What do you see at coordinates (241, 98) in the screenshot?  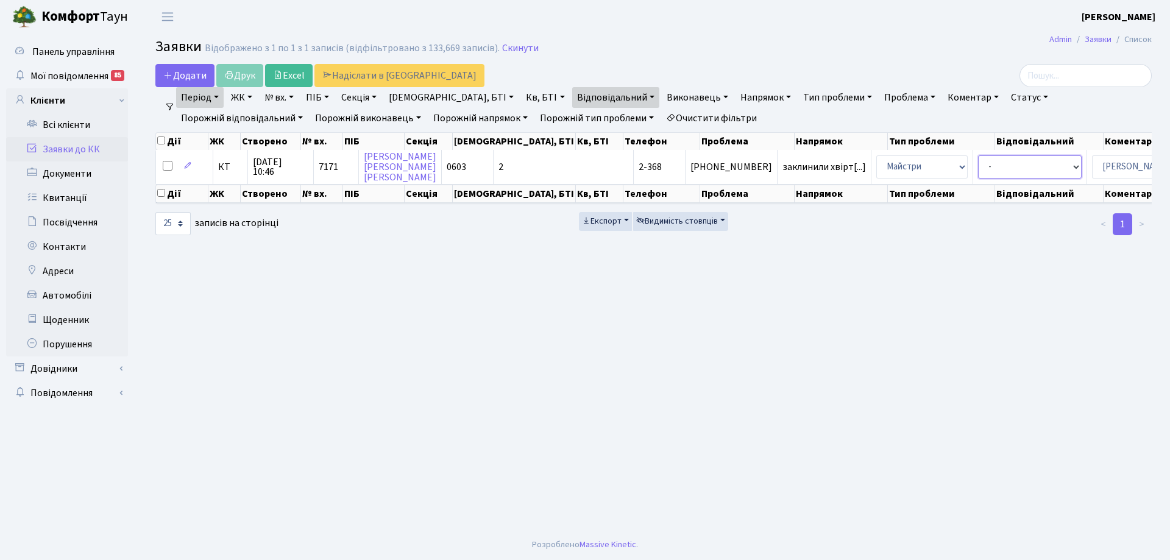 I see `a: ЖК` at bounding box center [241, 98].